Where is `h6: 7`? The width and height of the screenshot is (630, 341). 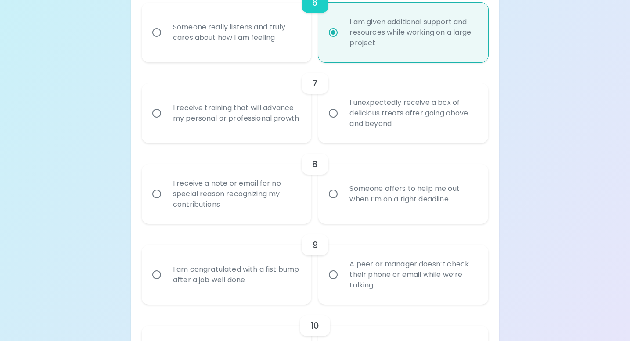
h6: 7 is located at coordinates (315, 83).